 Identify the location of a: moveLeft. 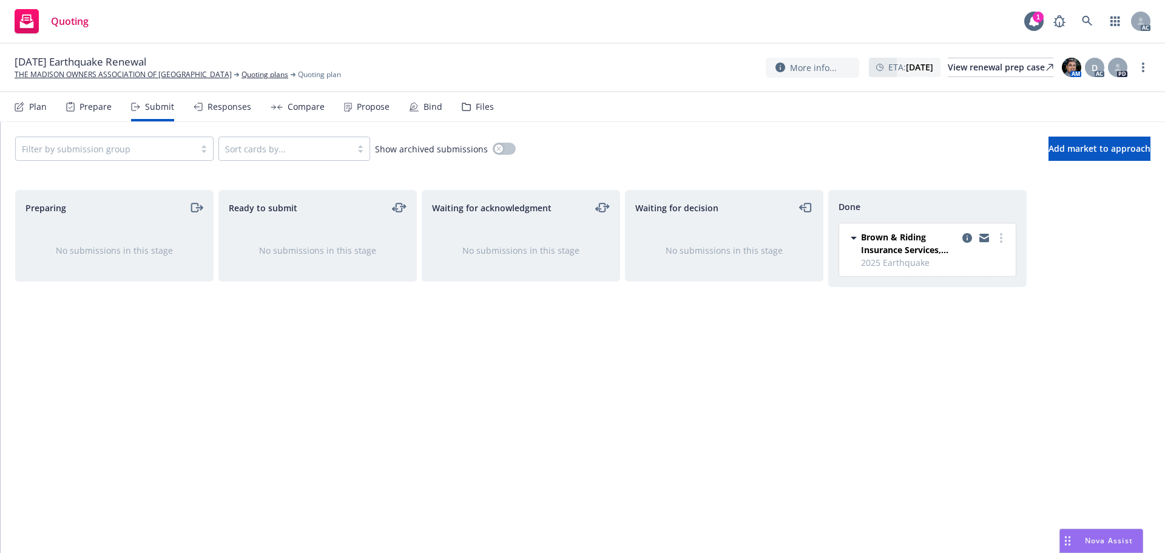
(806, 208).